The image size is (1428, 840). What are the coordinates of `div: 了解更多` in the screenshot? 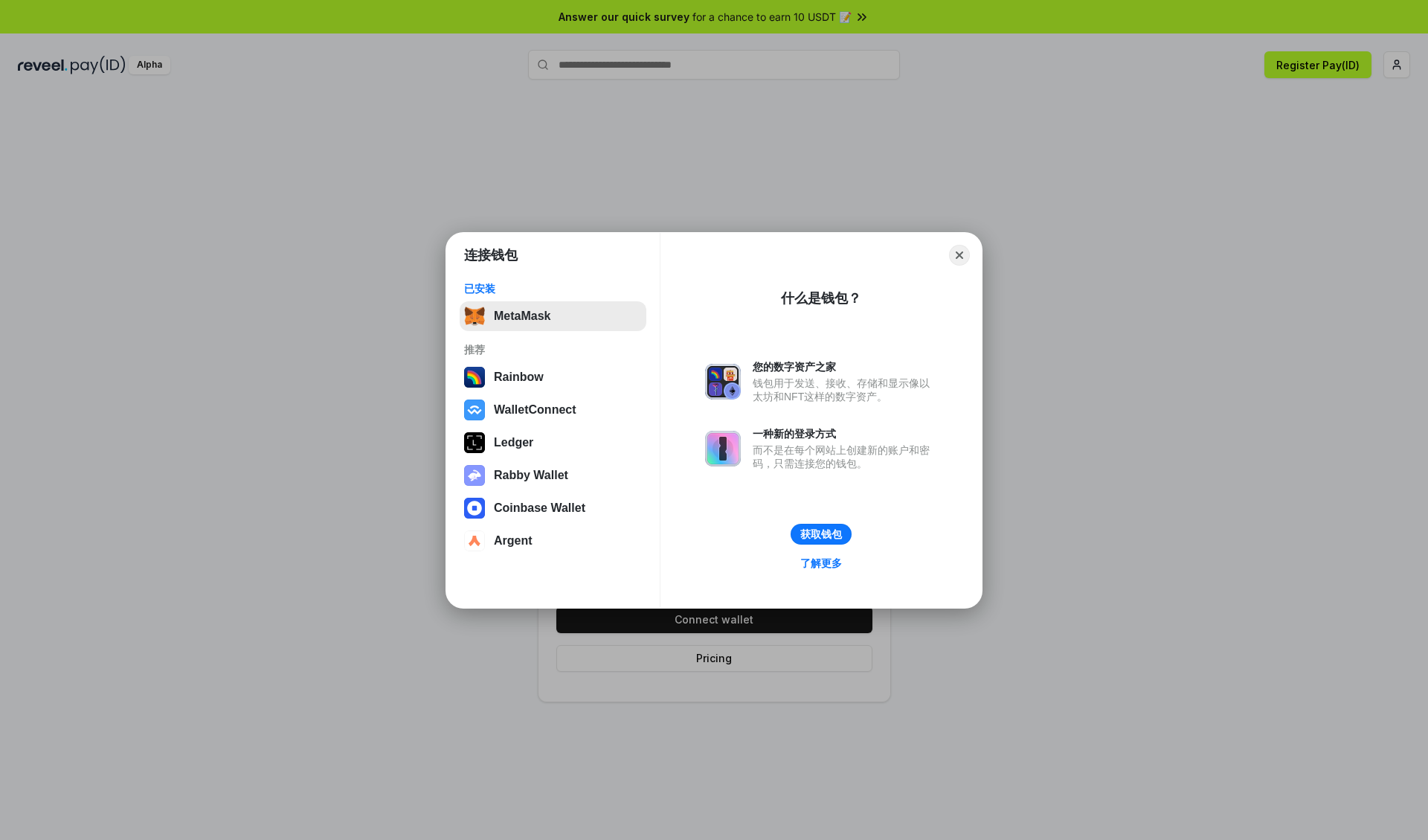 It's located at (821, 563).